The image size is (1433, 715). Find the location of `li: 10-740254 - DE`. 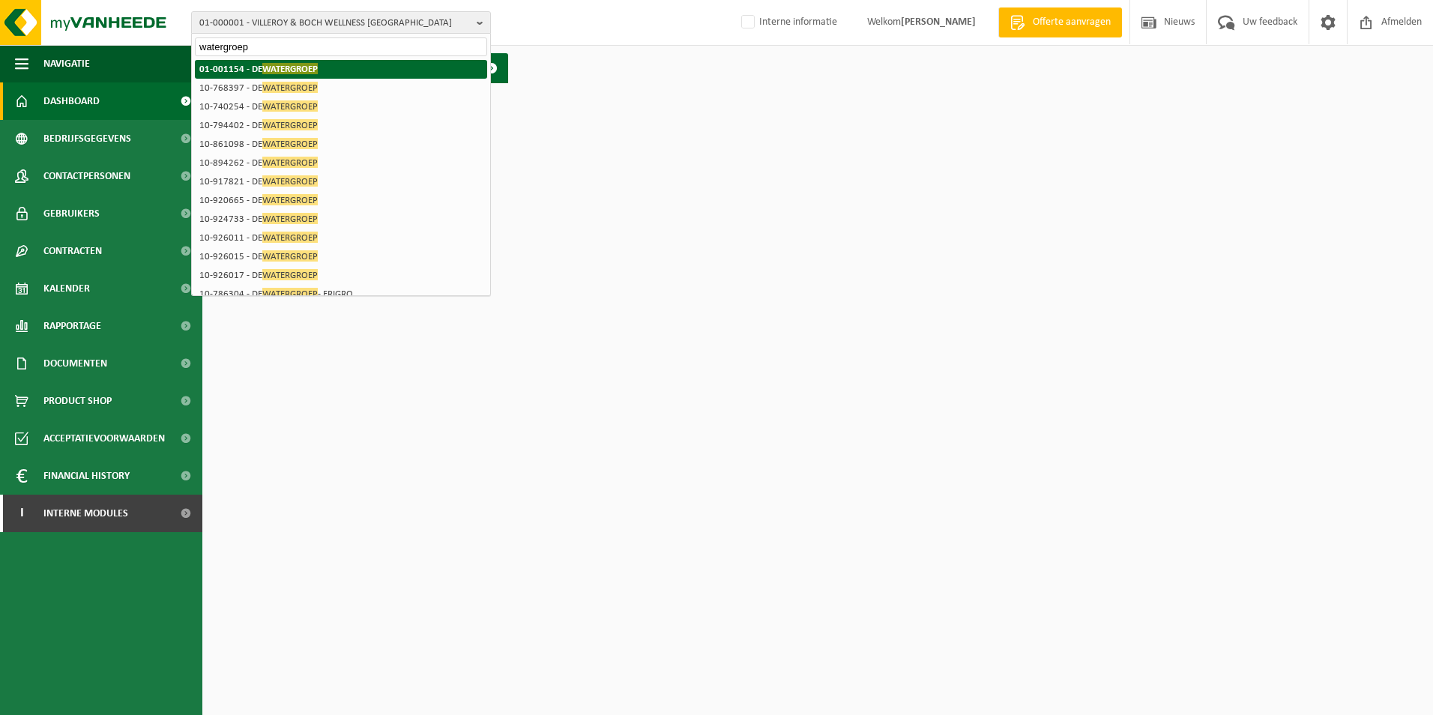

li: 10-740254 - DE is located at coordinates (341, 106).